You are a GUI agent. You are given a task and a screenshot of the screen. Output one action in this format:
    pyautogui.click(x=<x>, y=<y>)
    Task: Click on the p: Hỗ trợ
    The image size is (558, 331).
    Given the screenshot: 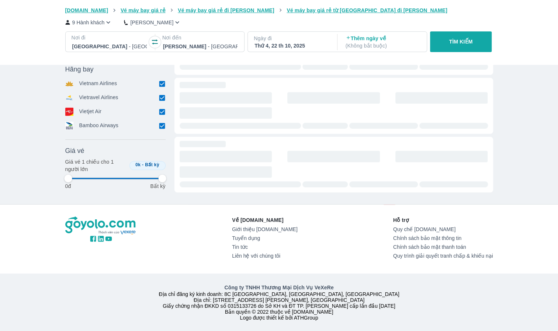 What is the action you would take?
    pyautogui.click(x=443, y=220)
    